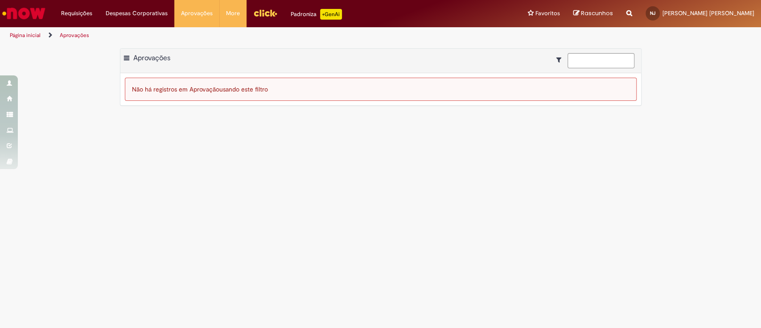 This screenshot has width=761, height=328. I want to click on ul: Trilhas de página, so click(254, 35).